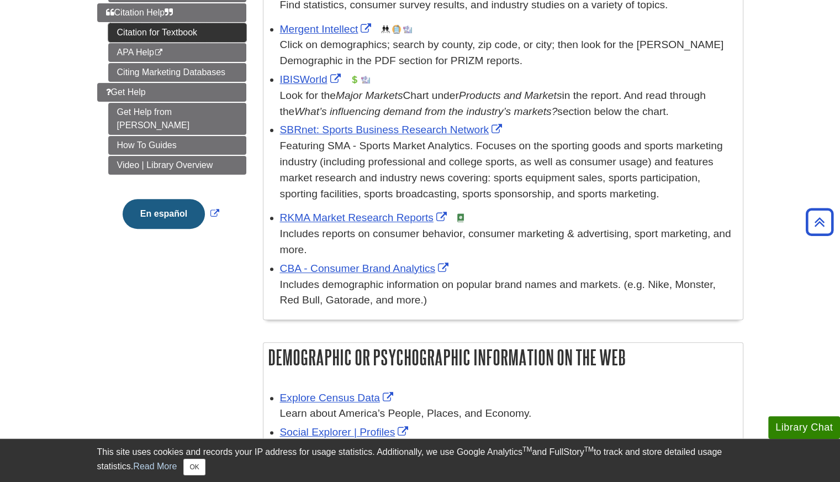  Describe the element at coordinates (510, 95) in the screenshot. I see `i: Products and Markets` at that location.